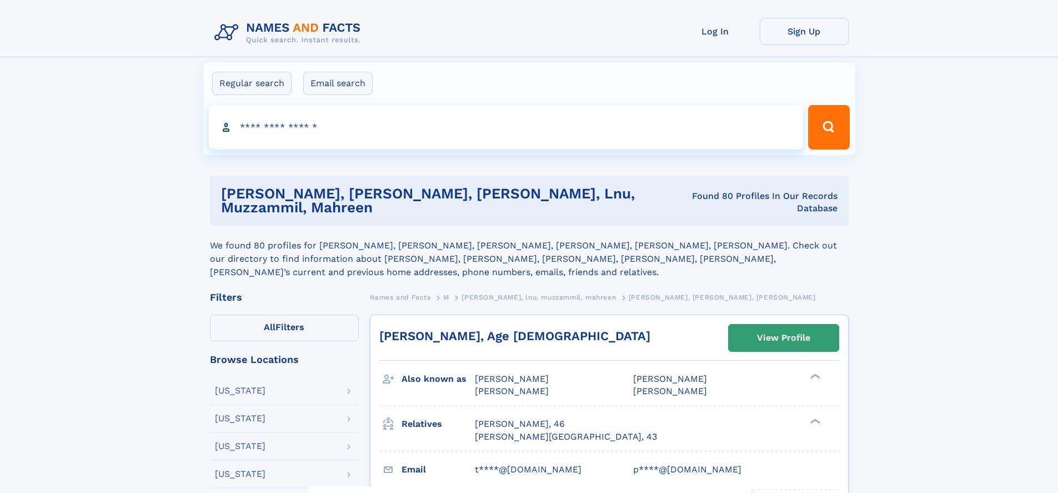 This screenshot has width=1058, height=493. Describe the element at coordinates (760, 202) in the screenshot. I see `div: Found 80 Profiles In Our Records Database` at that location.